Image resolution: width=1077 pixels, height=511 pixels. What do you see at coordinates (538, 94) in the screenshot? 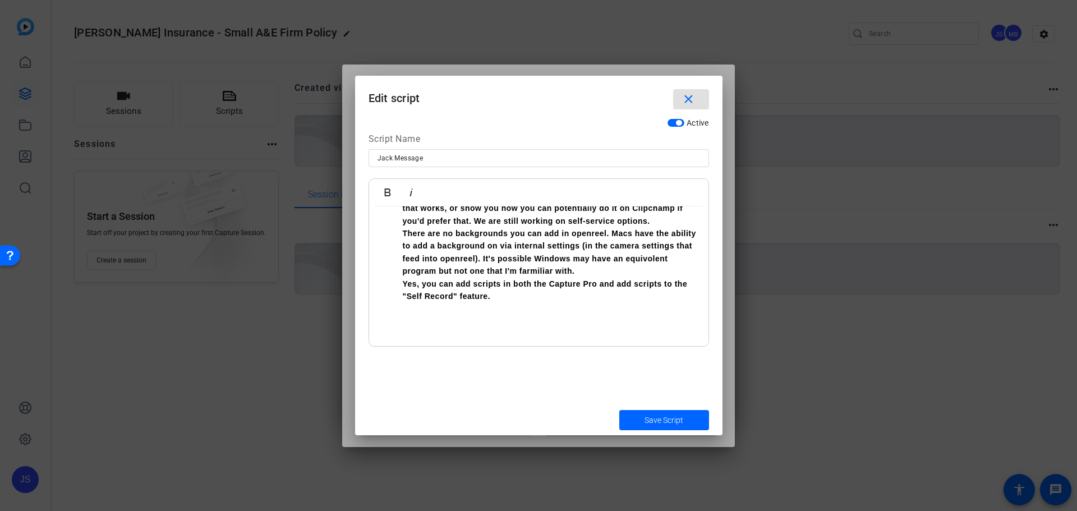
I see `h1: Edit script` at bounding box center [538, 94].